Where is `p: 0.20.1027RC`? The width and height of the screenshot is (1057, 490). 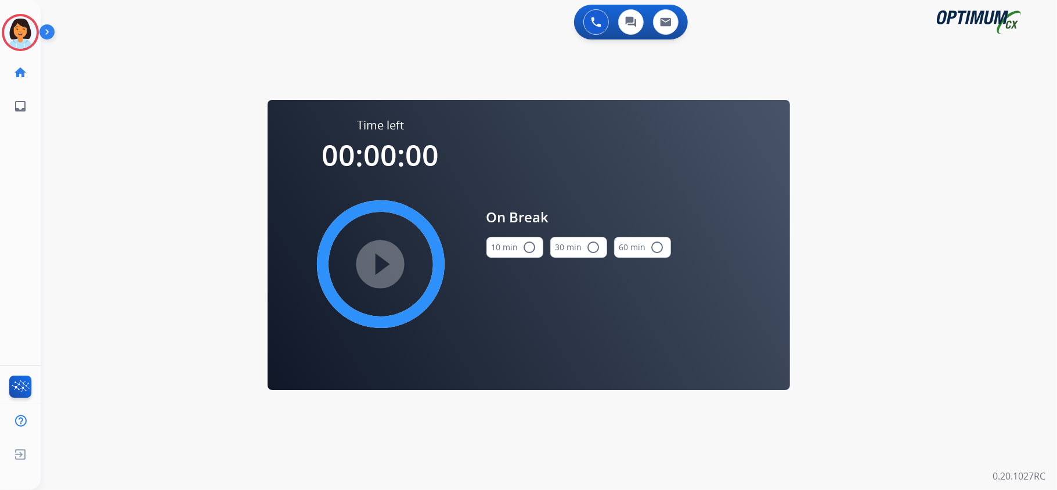 p: 0.20.1027RC is located at coordinates (1018, 476).